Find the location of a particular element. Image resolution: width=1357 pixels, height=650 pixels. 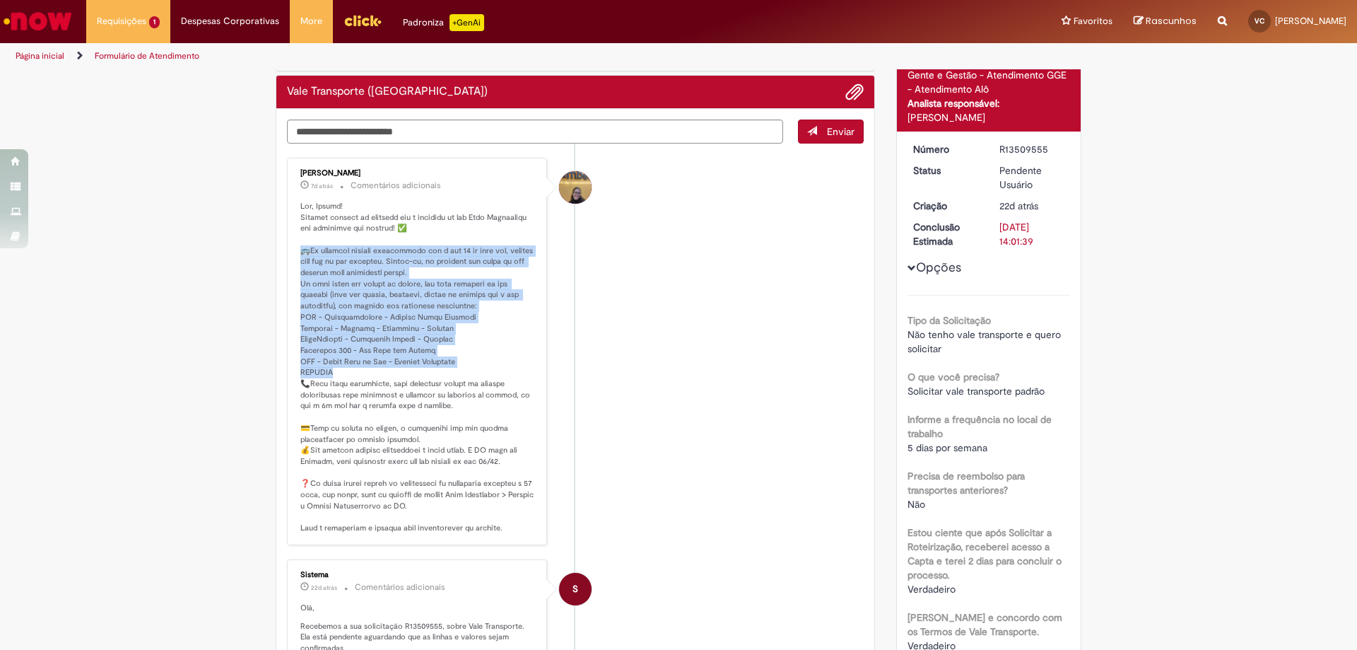

p: +GenAi is located at coordinates (467, 23).